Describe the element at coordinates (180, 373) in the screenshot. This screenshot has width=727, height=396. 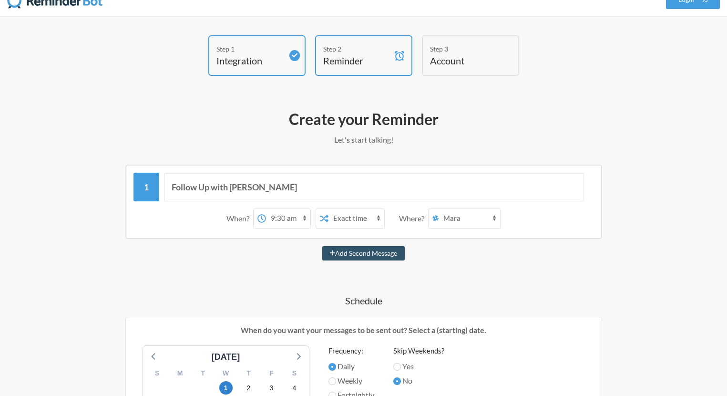
I see `div: M` at that location.